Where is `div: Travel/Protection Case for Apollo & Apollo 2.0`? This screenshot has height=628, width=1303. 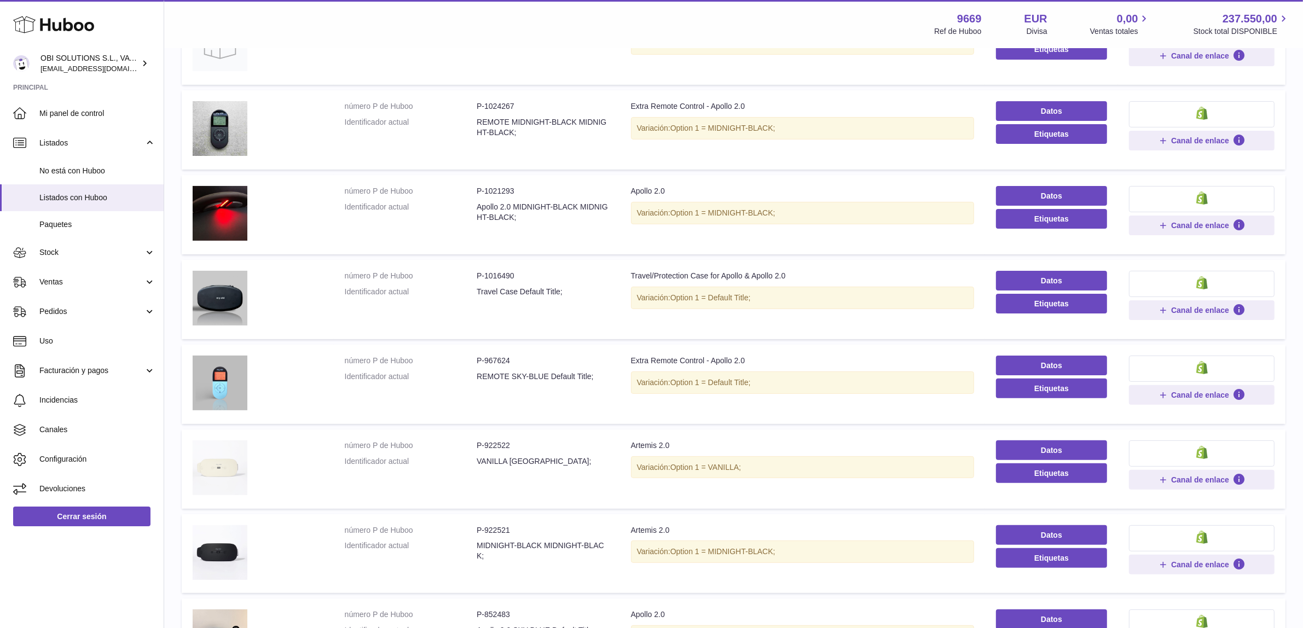 div: Travel/Protection Case for Apollo & Apollo 2.0 is located at coordinates (803, 276).